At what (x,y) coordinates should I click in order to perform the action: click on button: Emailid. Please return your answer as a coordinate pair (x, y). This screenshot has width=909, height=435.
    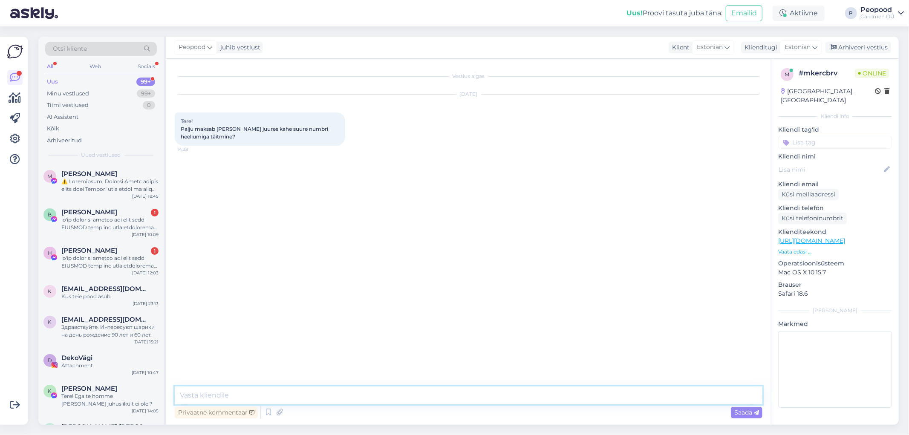
    Looking at the image, I should click on (744, 13).